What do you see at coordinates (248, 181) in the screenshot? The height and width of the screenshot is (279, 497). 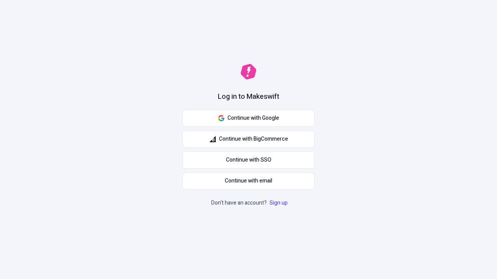 I see `button: Continue with email` at bounding box center [248, 181].